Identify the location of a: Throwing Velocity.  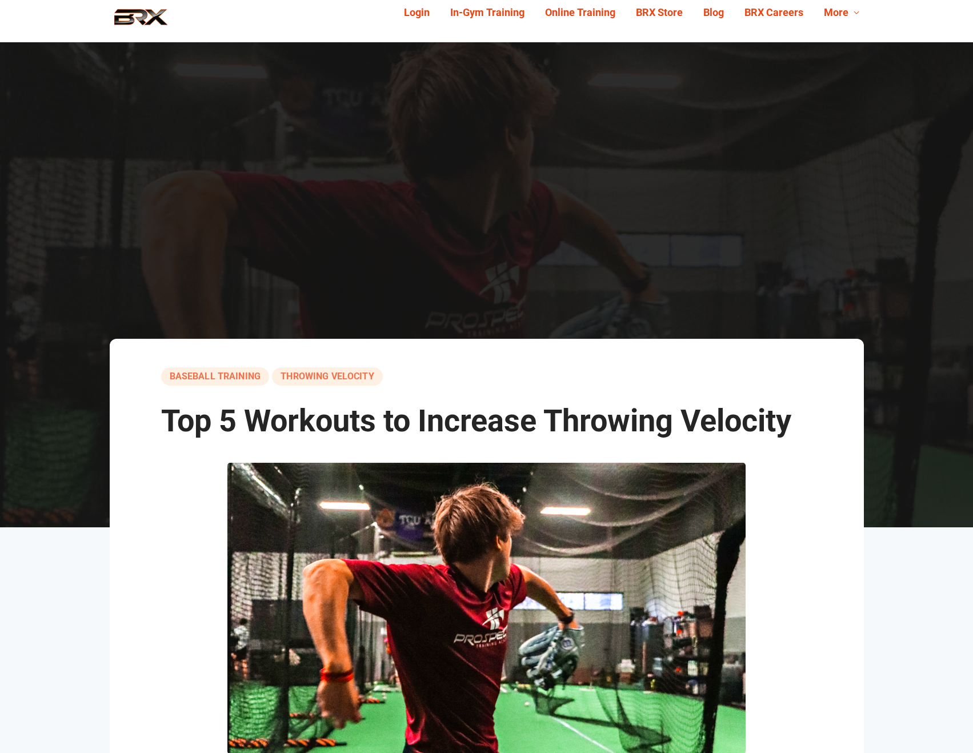
(327, 377).